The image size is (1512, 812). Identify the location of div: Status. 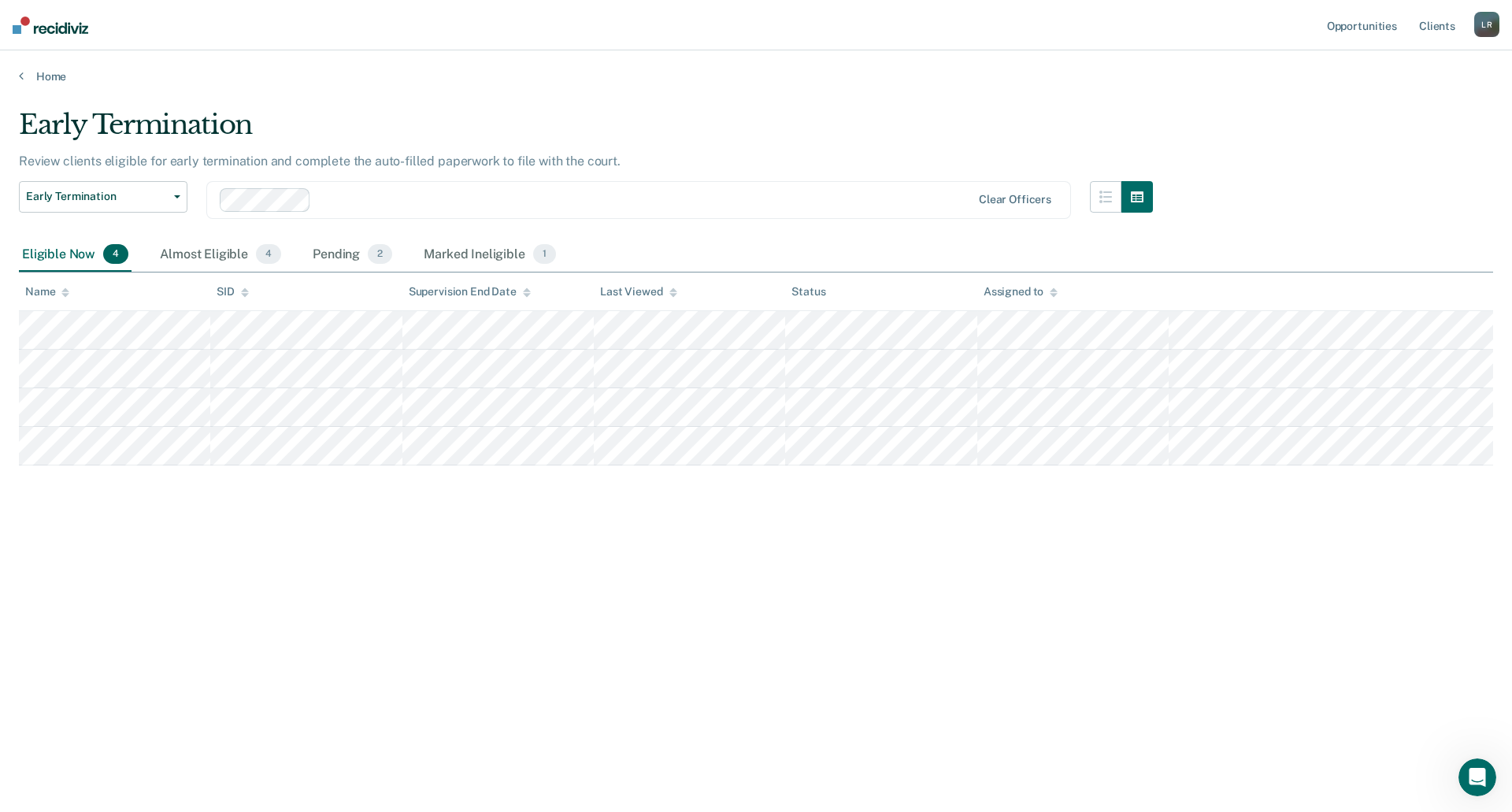
(808, 291).